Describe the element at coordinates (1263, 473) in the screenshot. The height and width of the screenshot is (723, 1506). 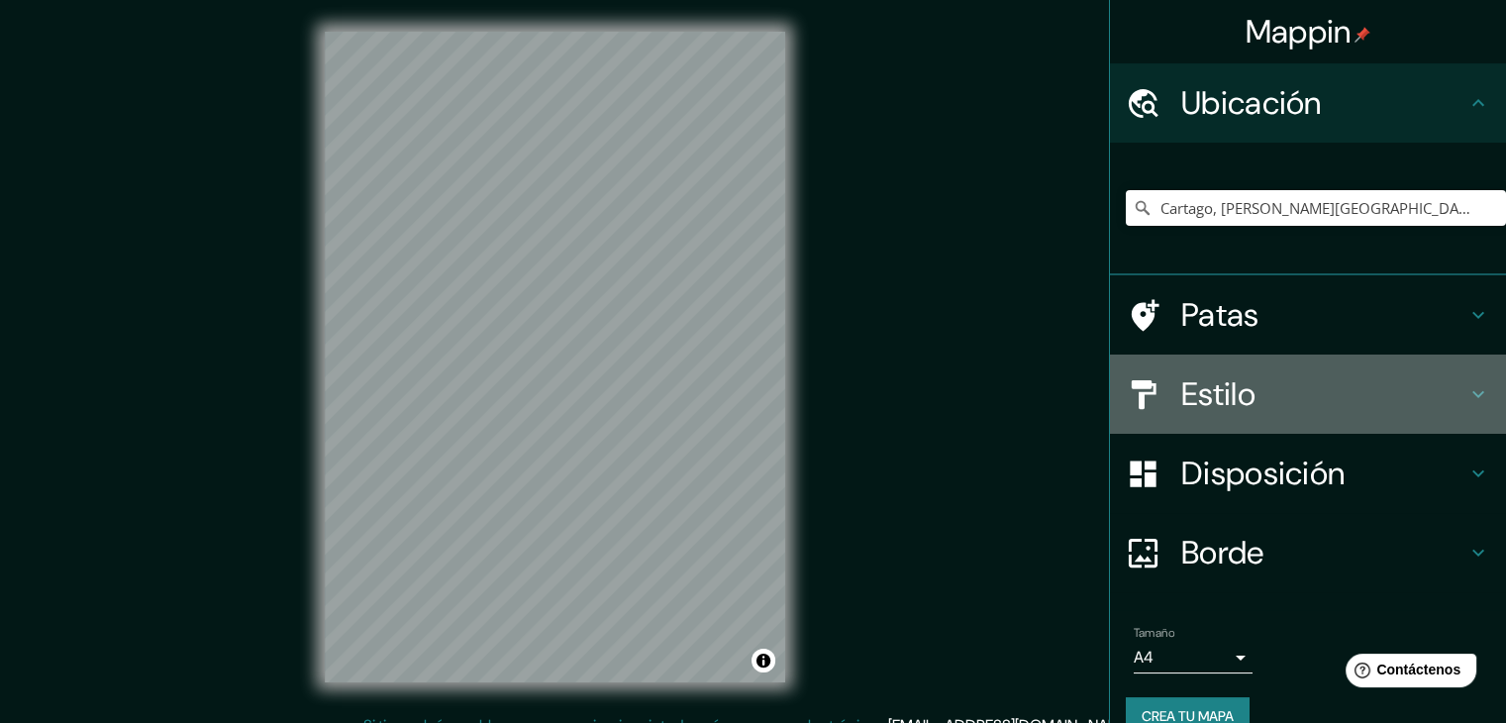
I see `font: Disposición` at that location.